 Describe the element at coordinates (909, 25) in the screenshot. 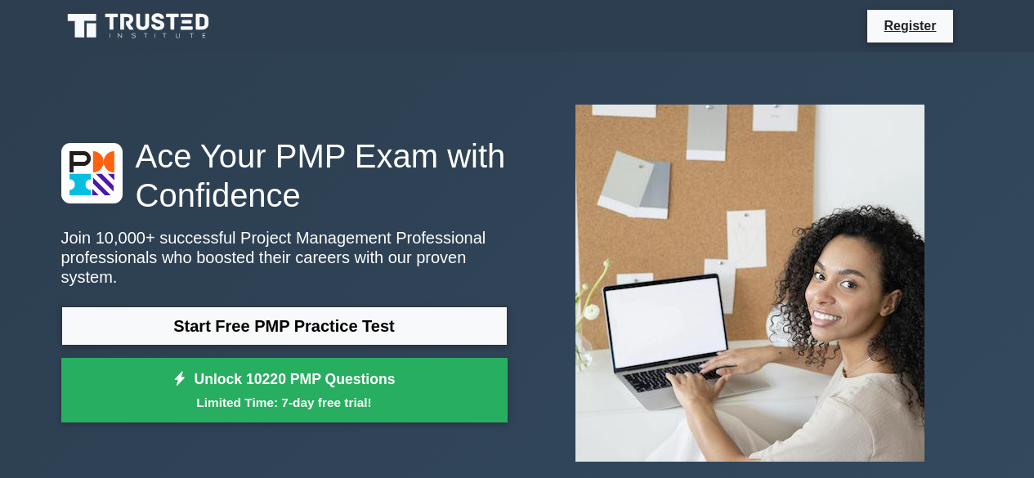

I see `a: Register` at that location.